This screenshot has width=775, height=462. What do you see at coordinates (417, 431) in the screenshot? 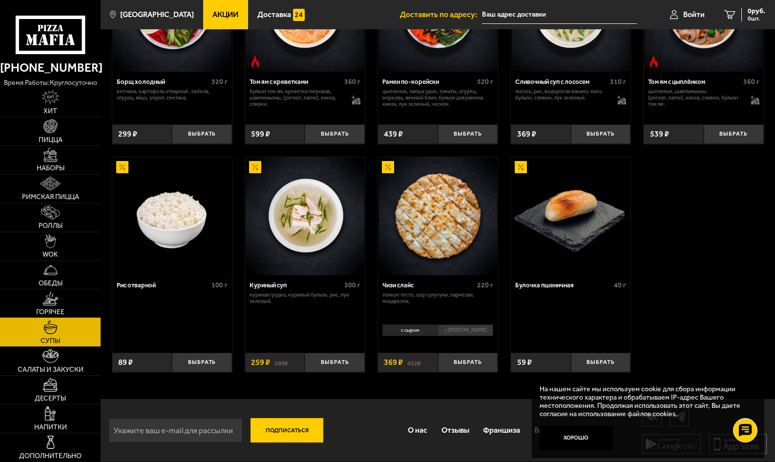
I see `a: О нас` at bounding box center [417, 431].